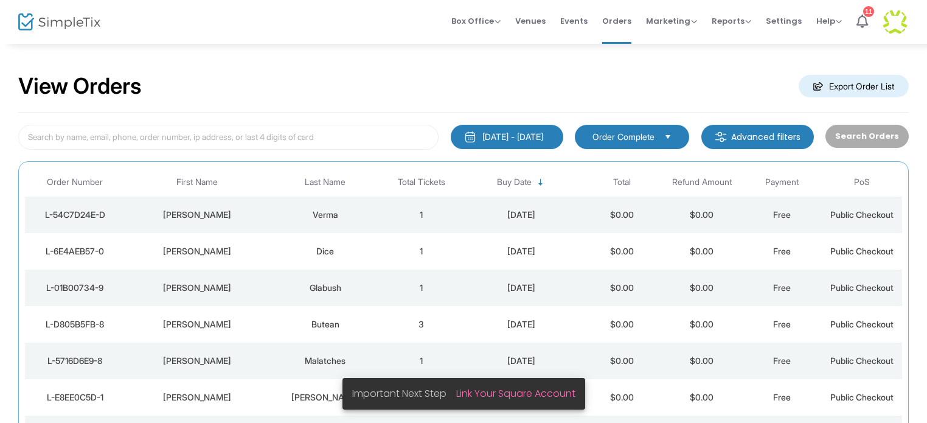  I want to click on span: Orders, so click(617, 21).